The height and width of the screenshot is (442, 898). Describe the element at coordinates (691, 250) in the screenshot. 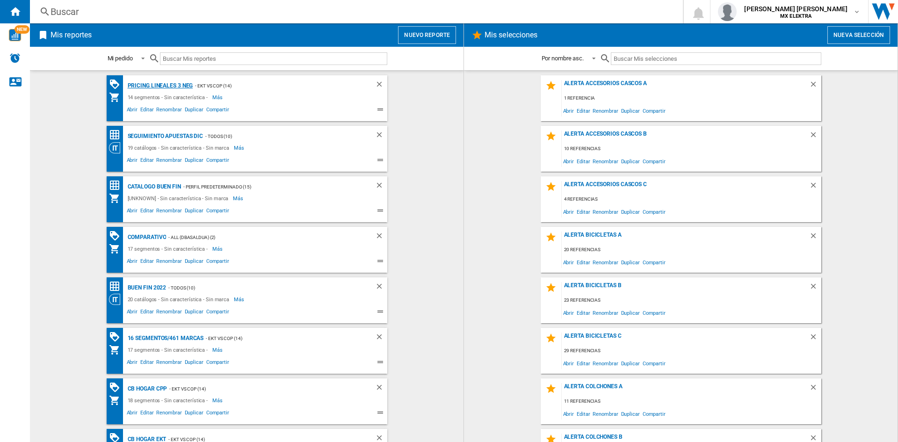

I see `div: 20 referencias` at that location.